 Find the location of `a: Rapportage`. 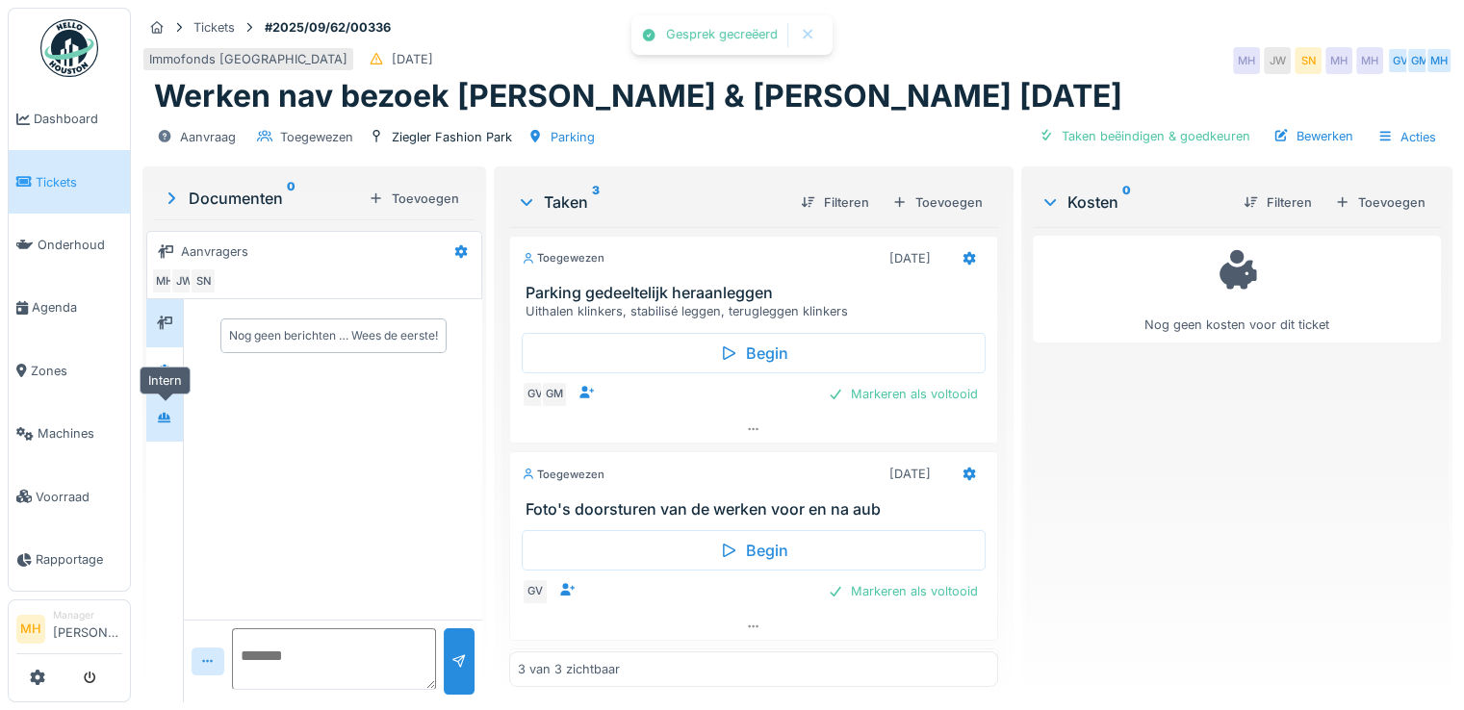

a: Rapportage is located at coordinates (69, 559).